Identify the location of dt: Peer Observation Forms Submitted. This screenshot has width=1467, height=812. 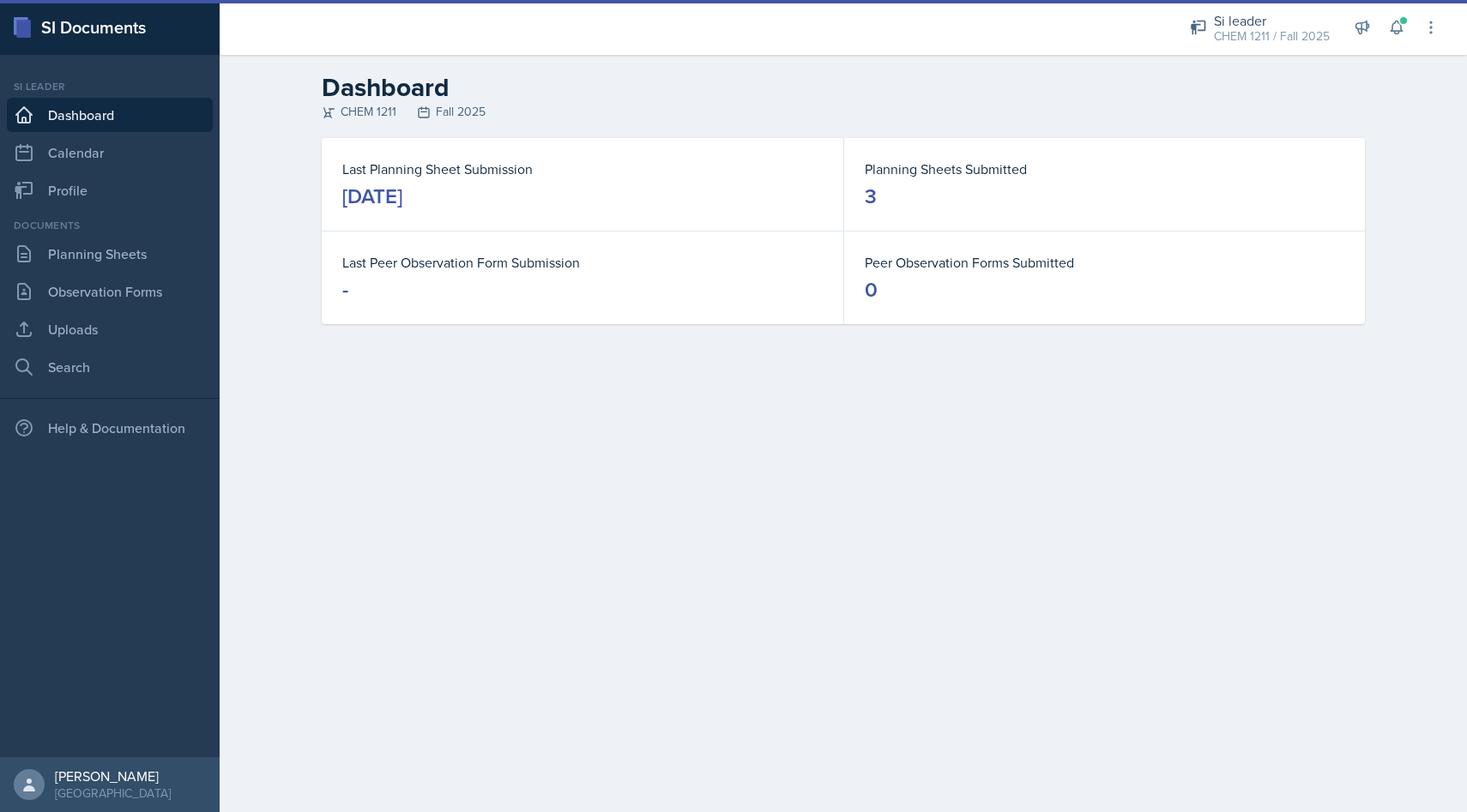
(1104, 262).